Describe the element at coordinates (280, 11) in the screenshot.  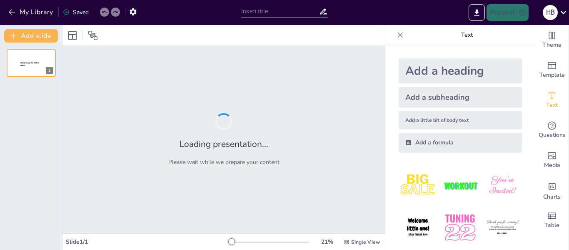
I see `input: Insert title` at that location.